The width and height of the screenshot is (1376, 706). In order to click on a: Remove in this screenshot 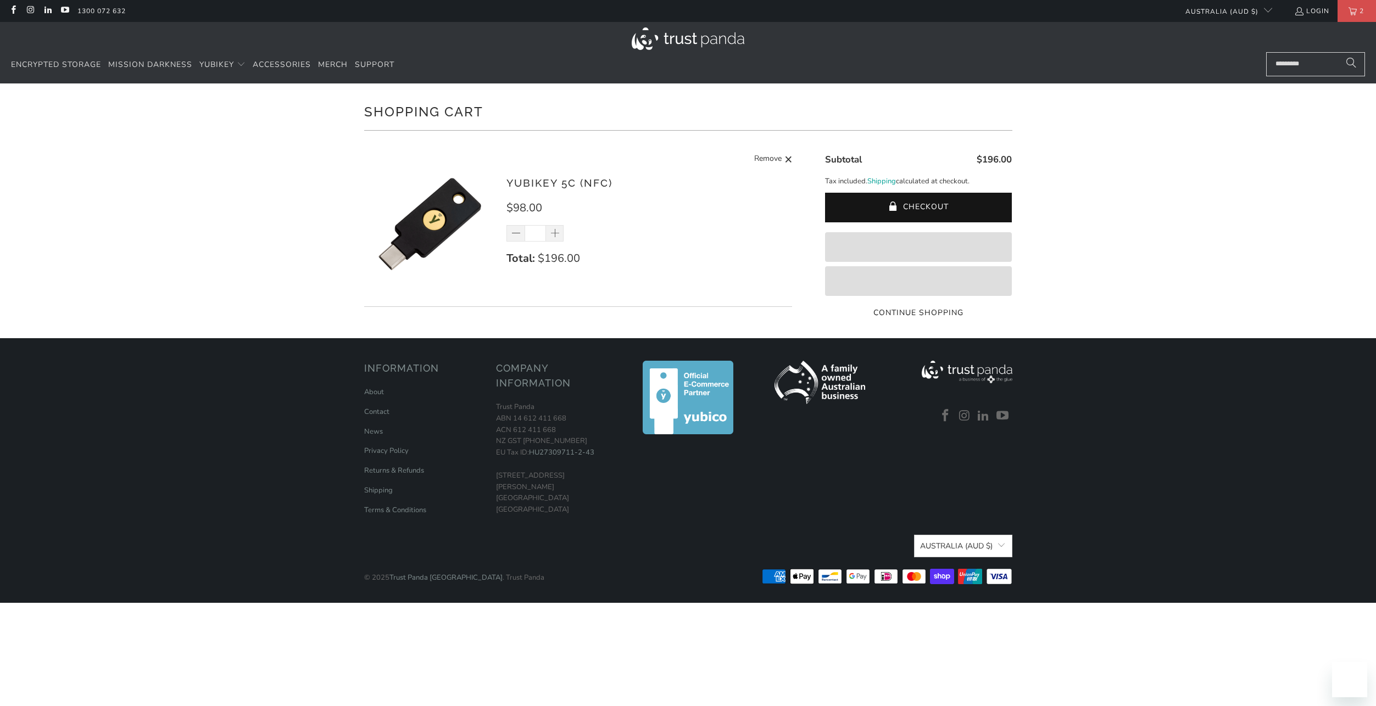, I will do `click(773, 159)`.